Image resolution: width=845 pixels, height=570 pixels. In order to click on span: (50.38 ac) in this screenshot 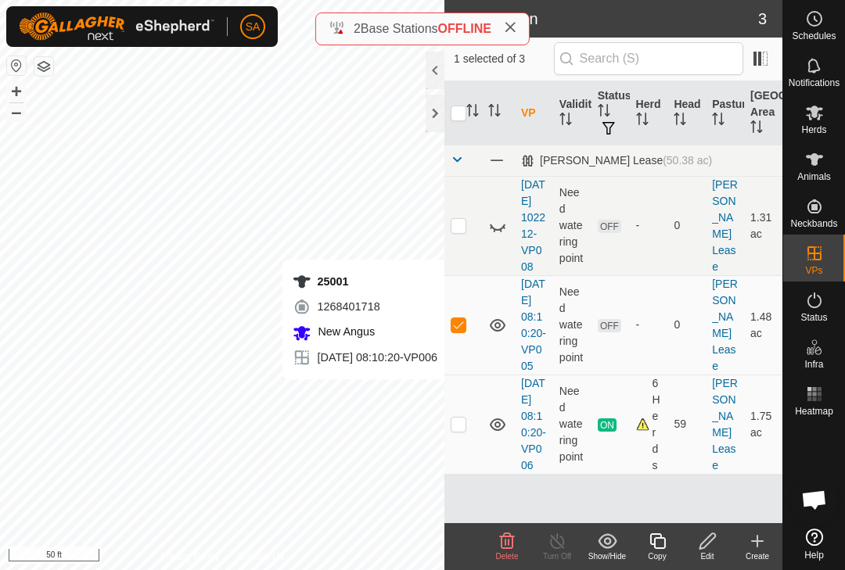, I will do `click(687, 160)`.